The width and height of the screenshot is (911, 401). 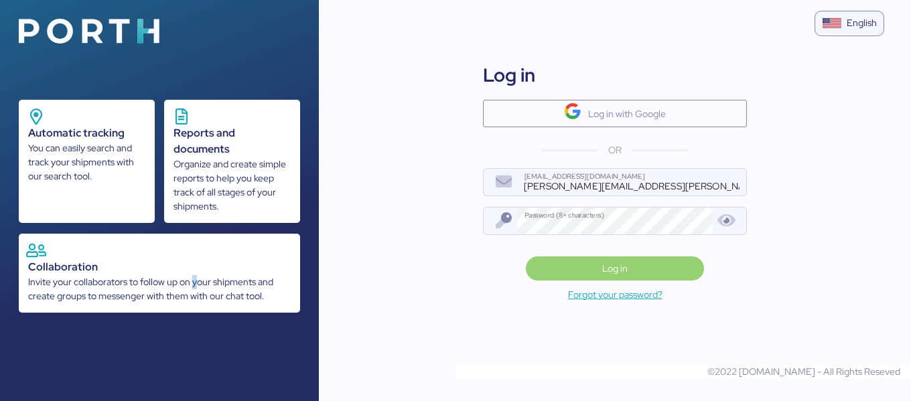 What do you see at coordinates (862, 23) in the screenshot?
I see `div: English` at bounding box center [862, 23].